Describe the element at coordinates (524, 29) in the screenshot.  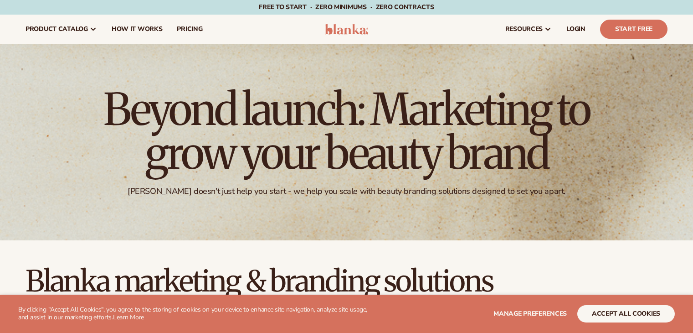
I see `span: resources` at that location.